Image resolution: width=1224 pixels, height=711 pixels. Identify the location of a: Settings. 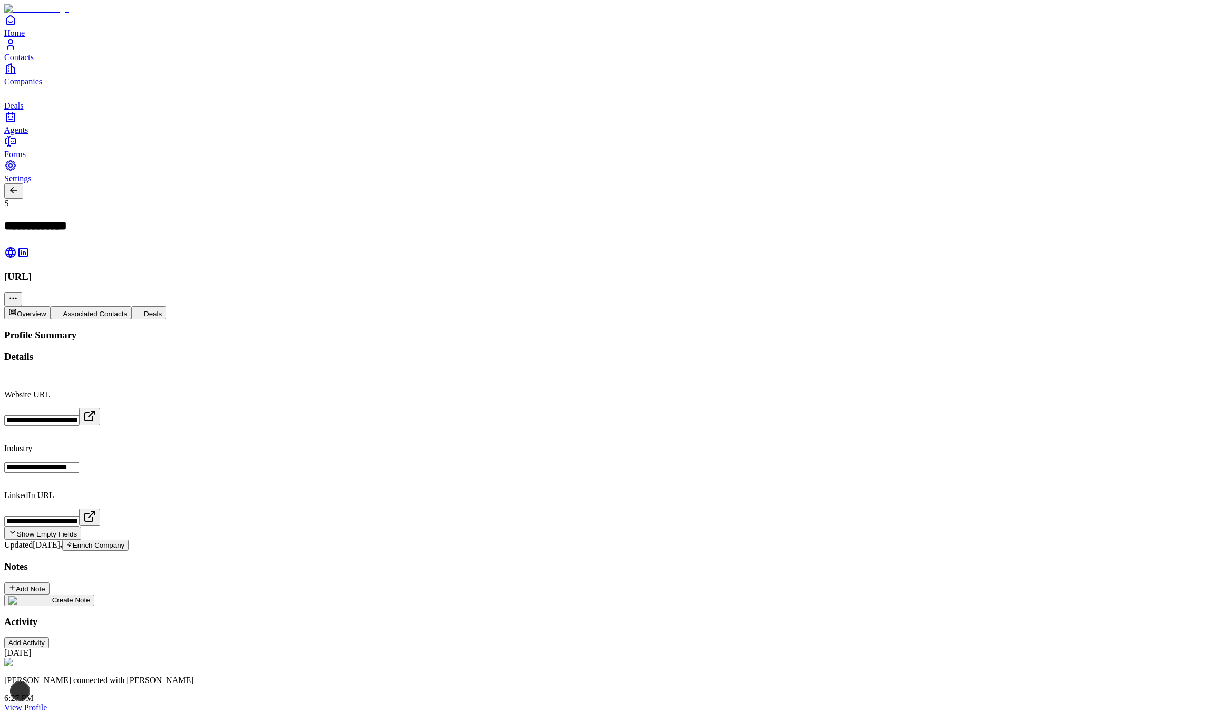
(612, 171).